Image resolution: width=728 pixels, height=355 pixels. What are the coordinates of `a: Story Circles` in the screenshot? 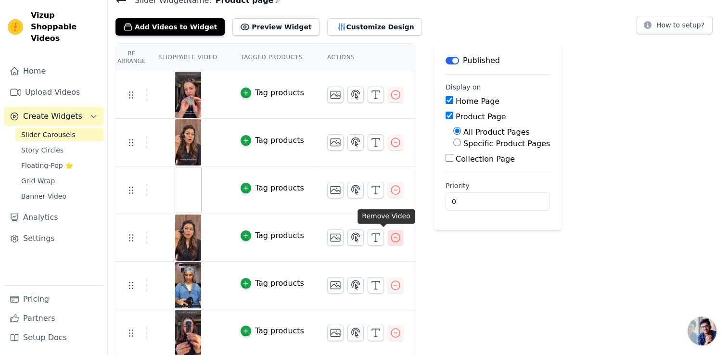 It's located at (59, 150).